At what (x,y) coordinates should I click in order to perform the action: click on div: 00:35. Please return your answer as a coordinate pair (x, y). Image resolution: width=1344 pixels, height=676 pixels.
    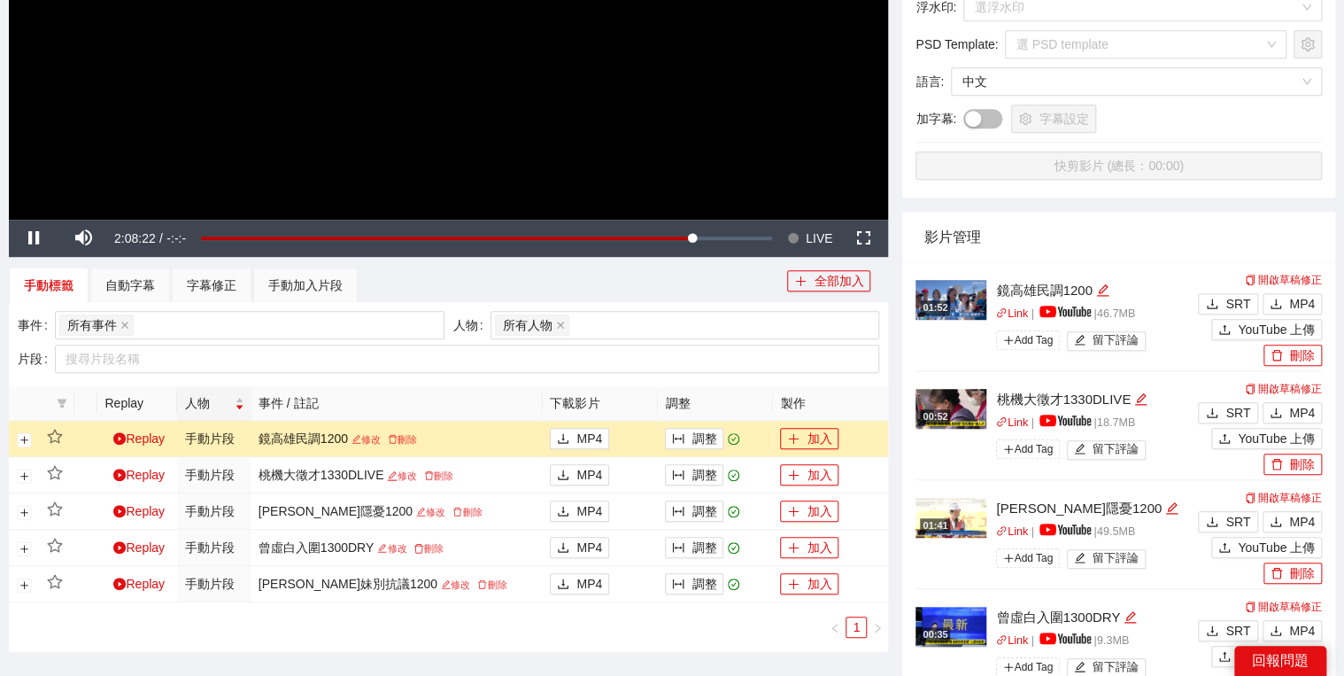
    Looking at the image, I should click on (935, 634).